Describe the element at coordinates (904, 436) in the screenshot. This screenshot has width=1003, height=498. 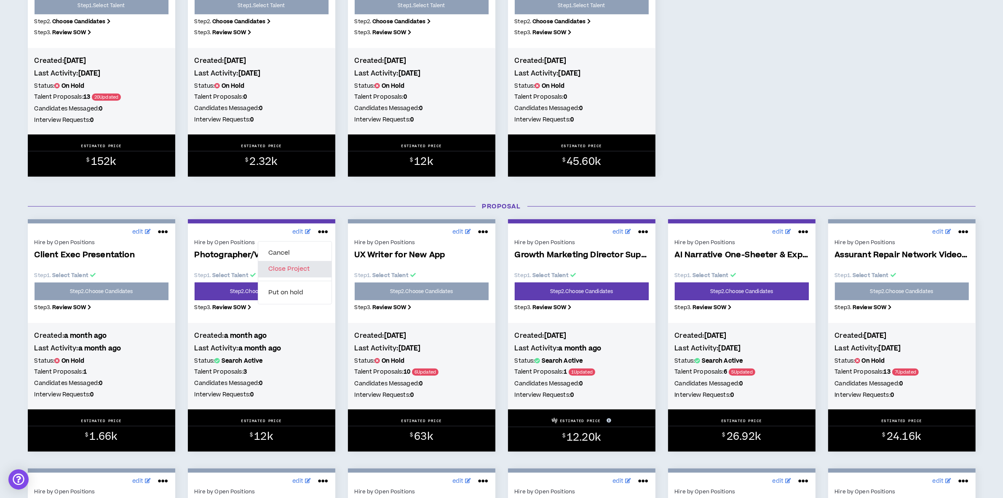
I see `span: 24.16k` at that location.